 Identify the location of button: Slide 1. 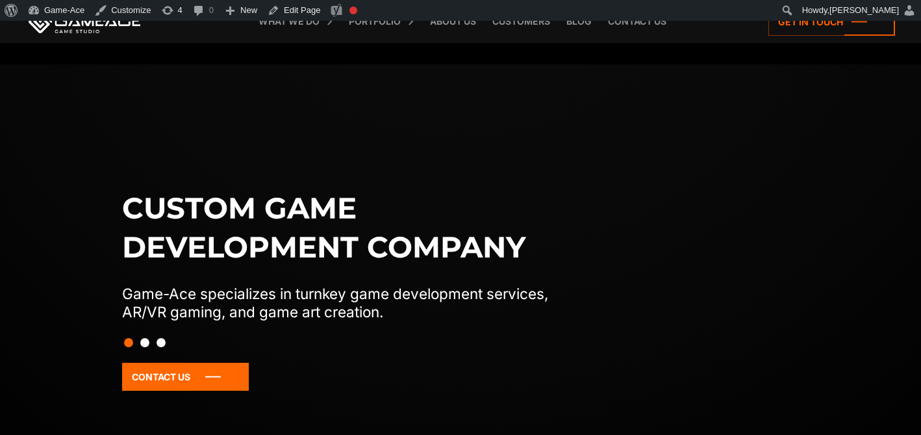
(129, 342).